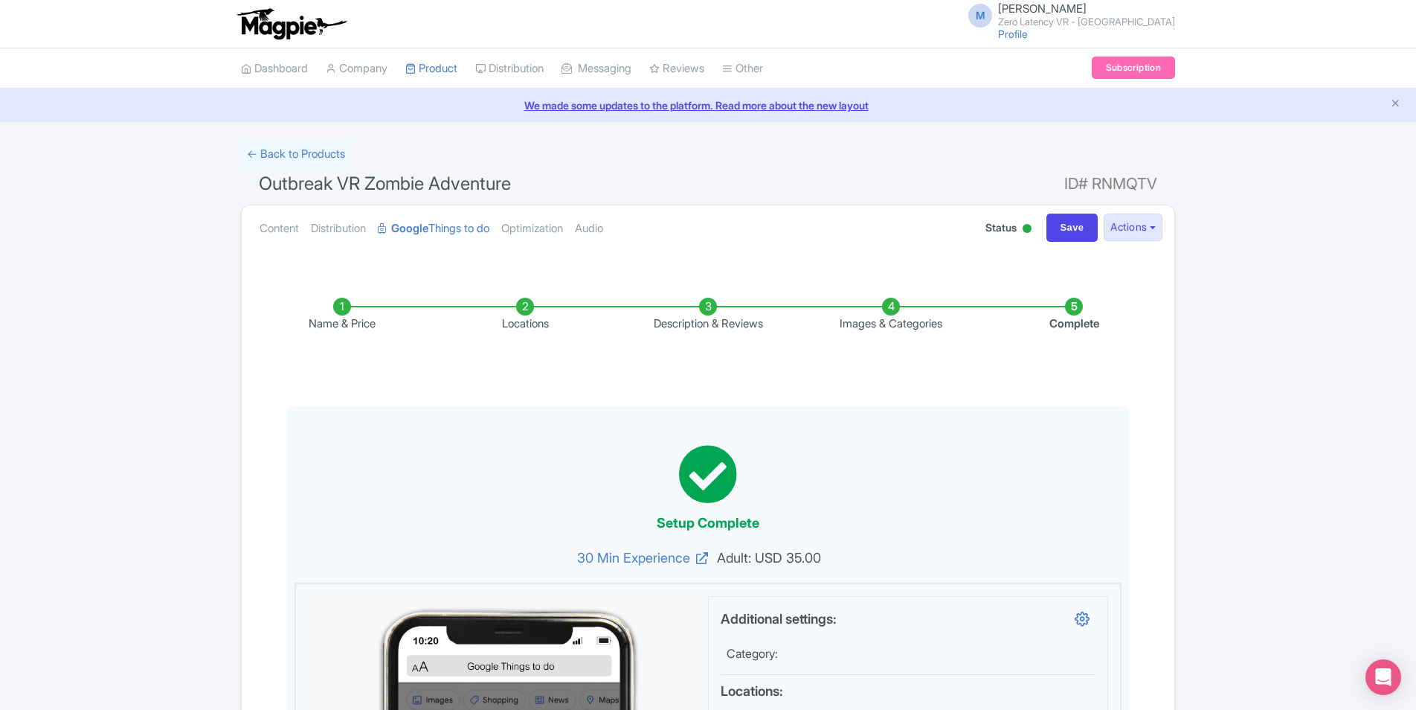 The width and height of the screenshot is (1416, 710). I want to click on a: Optimization, so click(532, 228).